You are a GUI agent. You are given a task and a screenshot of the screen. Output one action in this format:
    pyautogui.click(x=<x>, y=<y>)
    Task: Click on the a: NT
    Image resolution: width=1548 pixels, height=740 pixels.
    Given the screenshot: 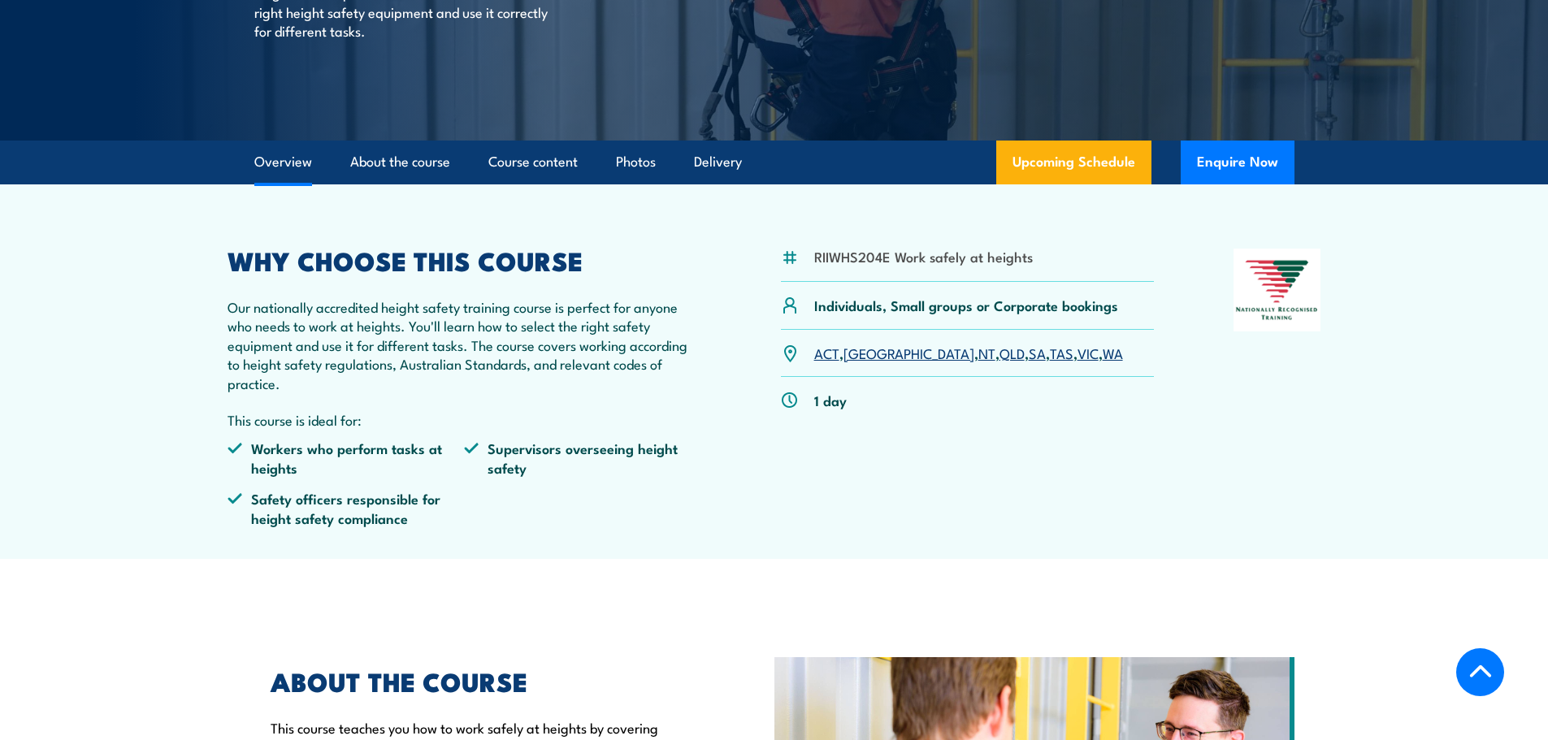 What is the action you would take?
    pyautogui.click(x=986, y=353)
    